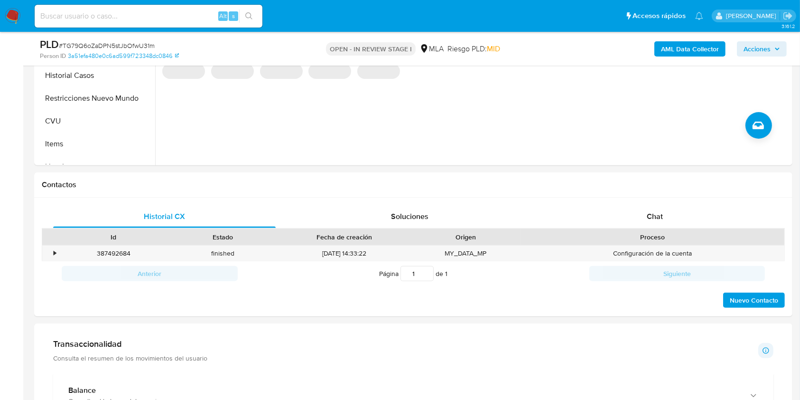  I want to click on div: Origen, so click(466, 237).